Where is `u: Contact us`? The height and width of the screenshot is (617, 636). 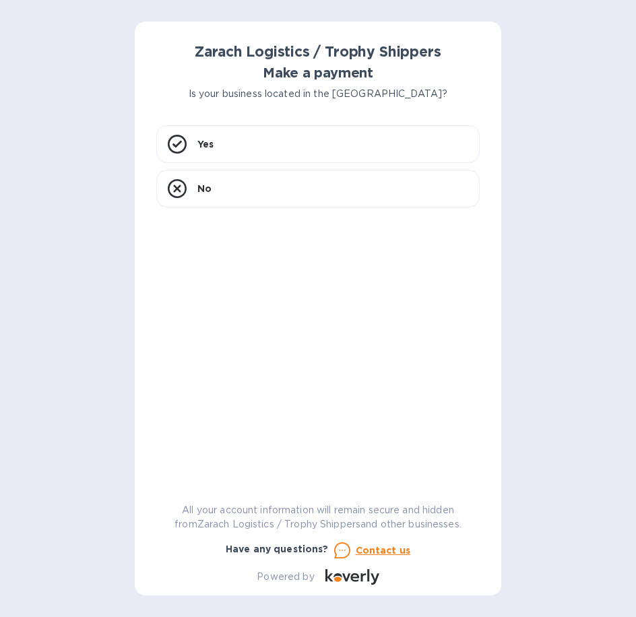 u: Contact us is located at coordinates (383, 550).